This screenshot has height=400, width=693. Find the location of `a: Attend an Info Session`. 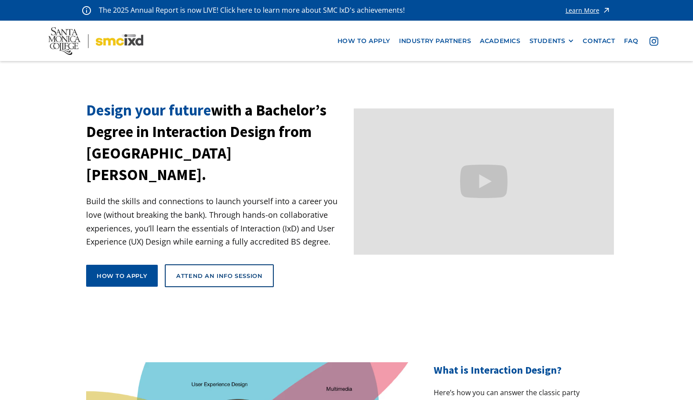

a: Attend an Info Session is located at coordinates (219, 276).